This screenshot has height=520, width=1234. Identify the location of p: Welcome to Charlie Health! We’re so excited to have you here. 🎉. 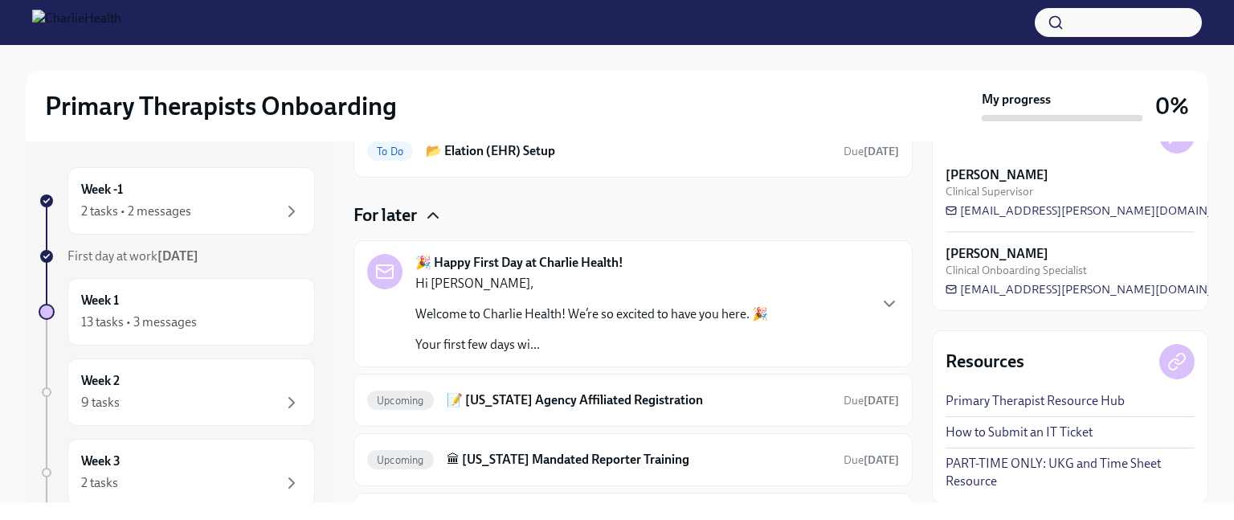
(591, 314).